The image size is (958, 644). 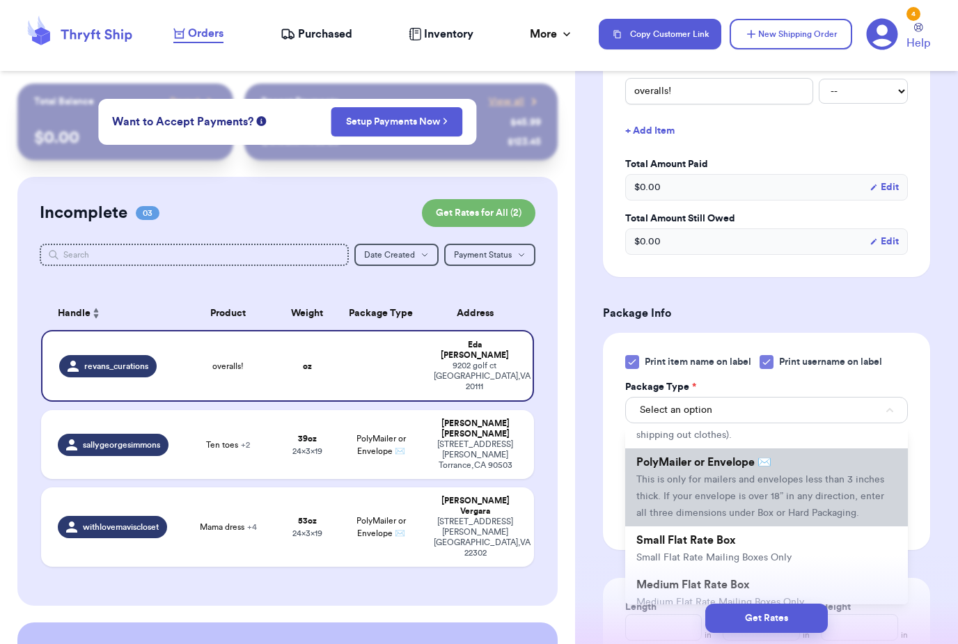 I want to click on a: Help, so click(x=919, y=37).